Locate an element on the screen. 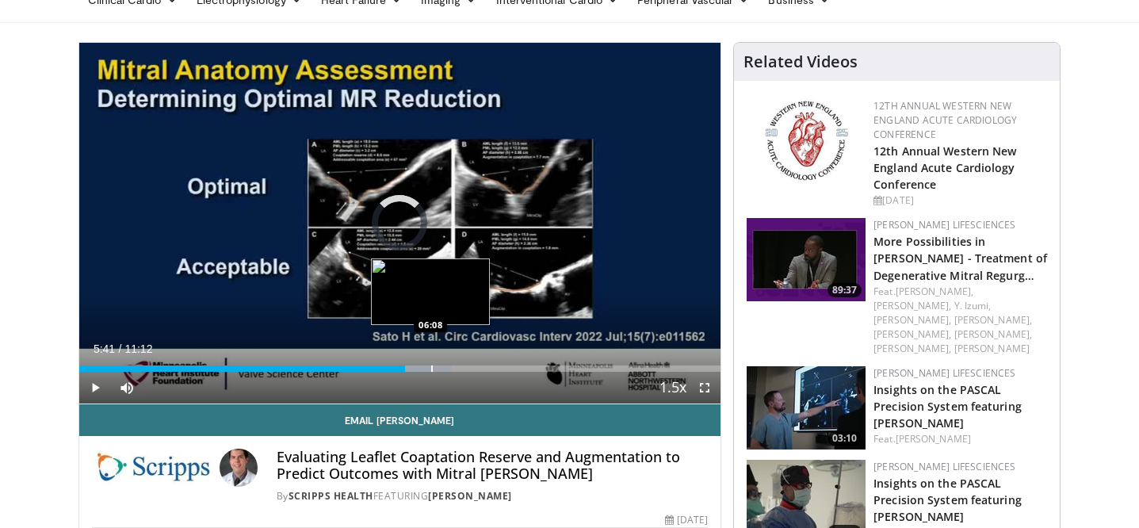 The height and width of the screenshot is (528, 1139). h4: Related Videos is located at coordinates (801, 62).